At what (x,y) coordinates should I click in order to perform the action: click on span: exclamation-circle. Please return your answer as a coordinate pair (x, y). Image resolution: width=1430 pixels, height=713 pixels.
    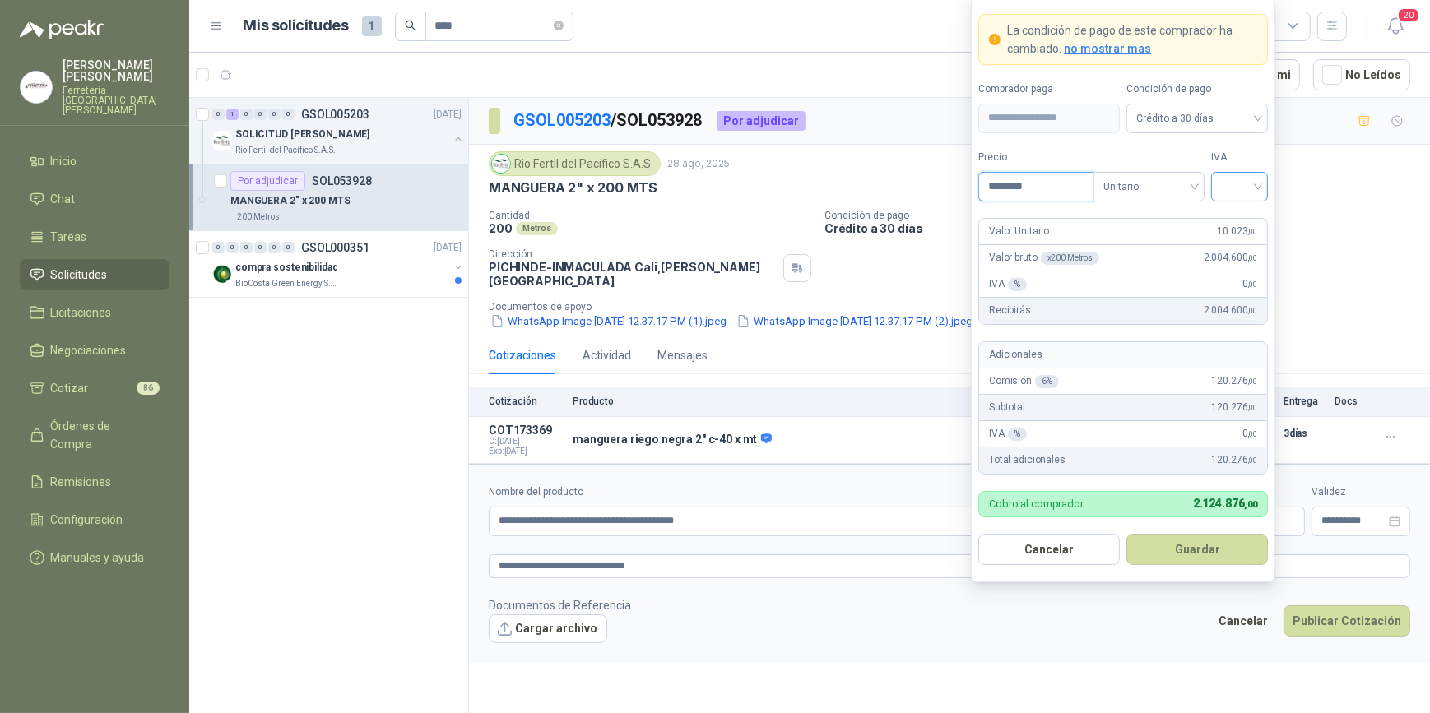
    Looking at the image, I should click on (995, 40).